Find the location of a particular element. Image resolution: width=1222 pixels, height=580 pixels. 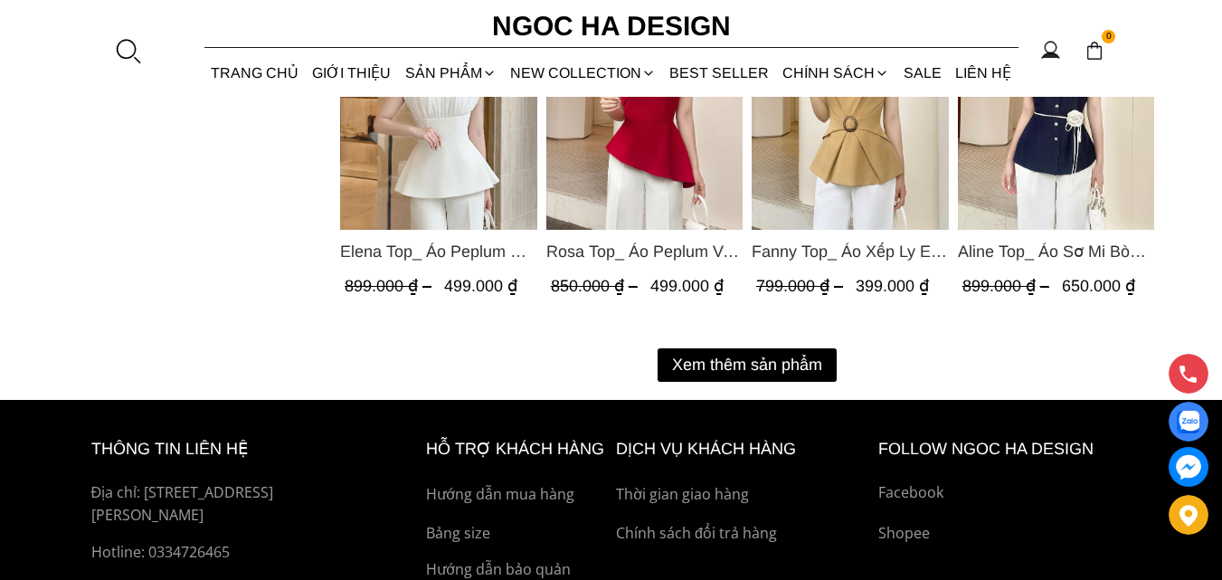

span: 399.000 ₫ is located at coordinates (892, 286).